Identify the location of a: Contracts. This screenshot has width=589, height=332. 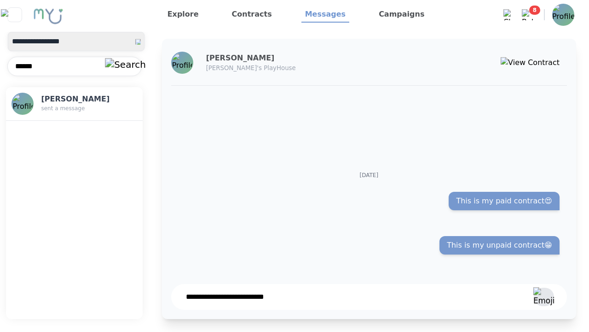
(252, 15).